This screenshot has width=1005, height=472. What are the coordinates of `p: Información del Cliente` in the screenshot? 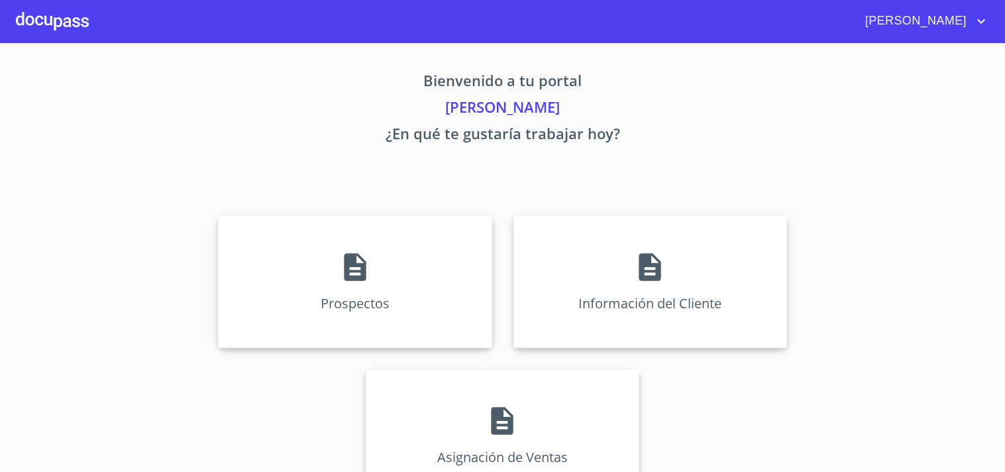 It's located at (650, 303).